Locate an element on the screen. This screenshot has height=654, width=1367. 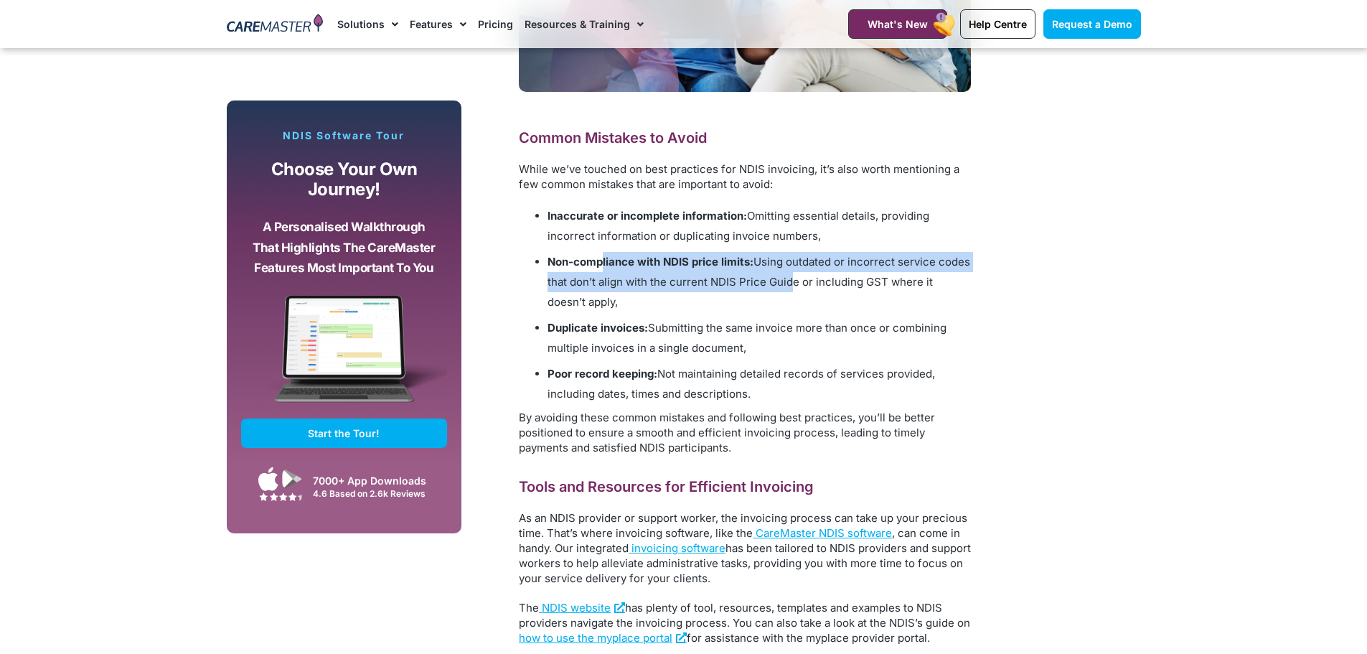
img: CareMaster Software Mockup on Screen is located at coordinates (345, 357).